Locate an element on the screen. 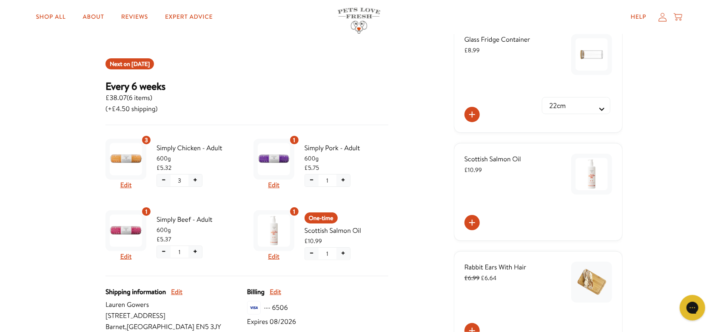 The width and height of the screenshot is (718, 332). span: Rabbit Ears With Hair is located at coordinates (496, 267).